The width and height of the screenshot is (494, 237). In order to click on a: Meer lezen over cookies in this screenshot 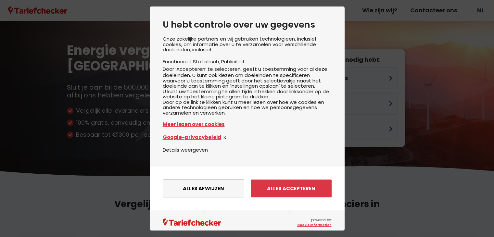, I will do `click(247, 124)`.